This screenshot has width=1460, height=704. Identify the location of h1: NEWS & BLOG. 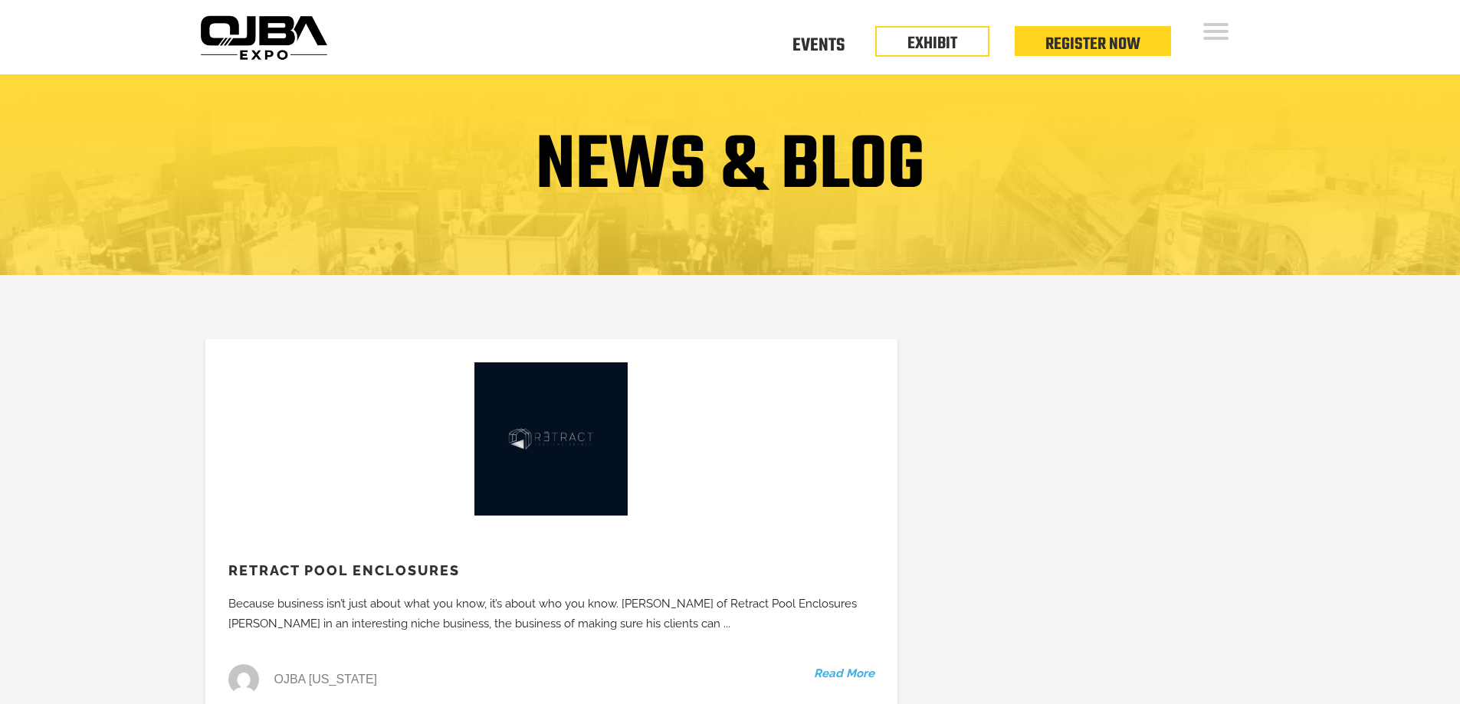
(730, 167).